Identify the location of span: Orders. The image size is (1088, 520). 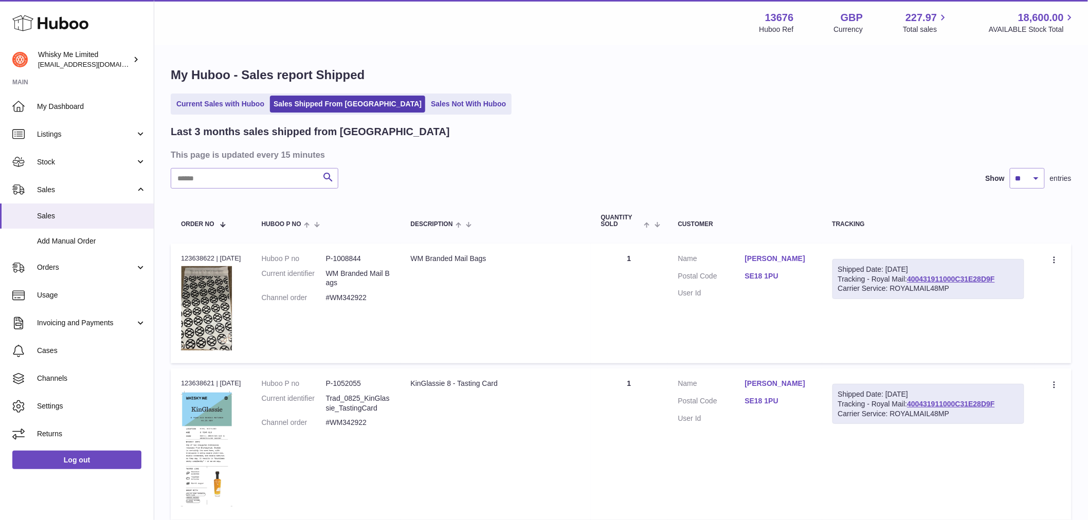
(86, 267).